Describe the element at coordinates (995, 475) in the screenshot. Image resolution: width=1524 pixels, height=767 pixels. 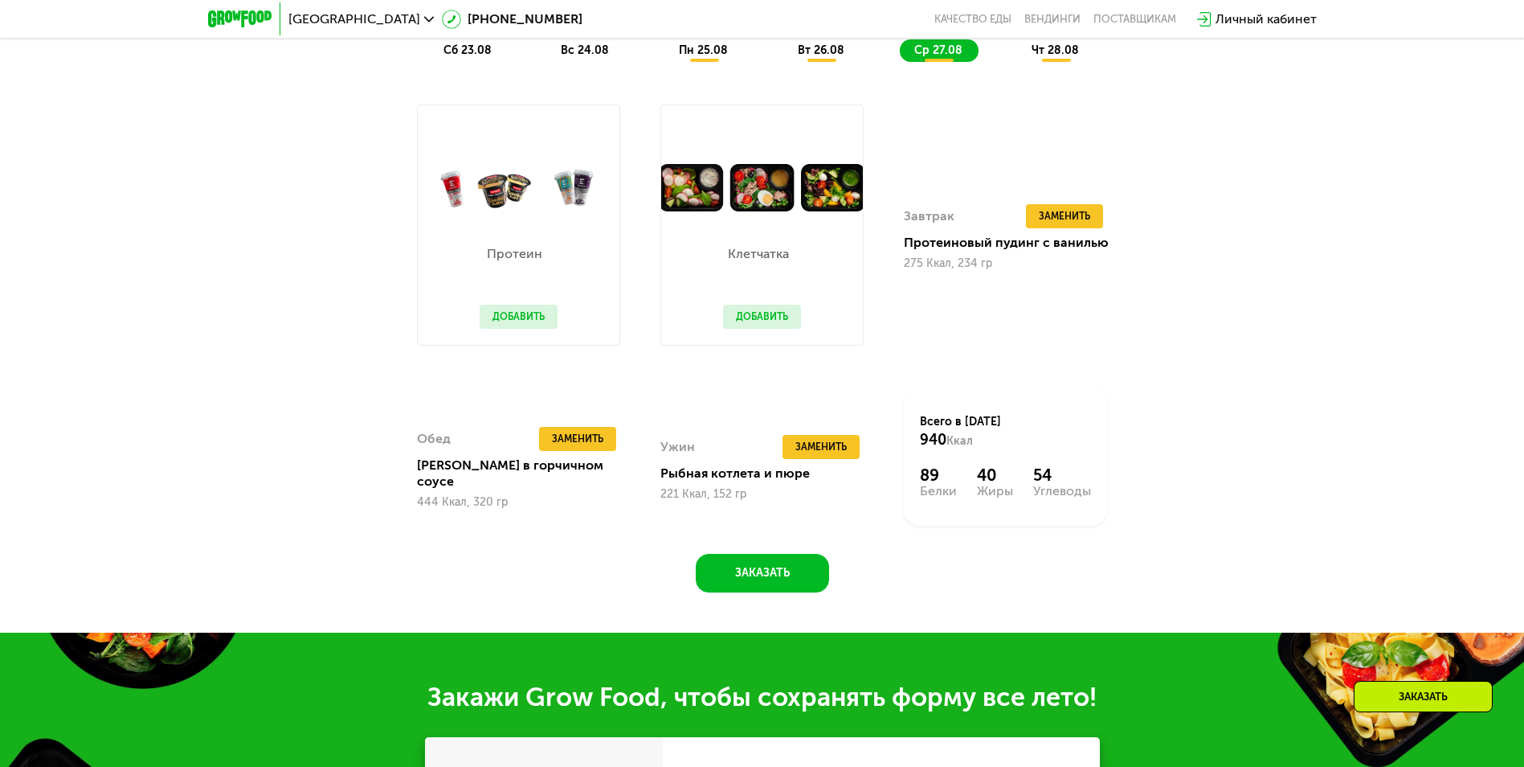
I see `div: 40` at that location.